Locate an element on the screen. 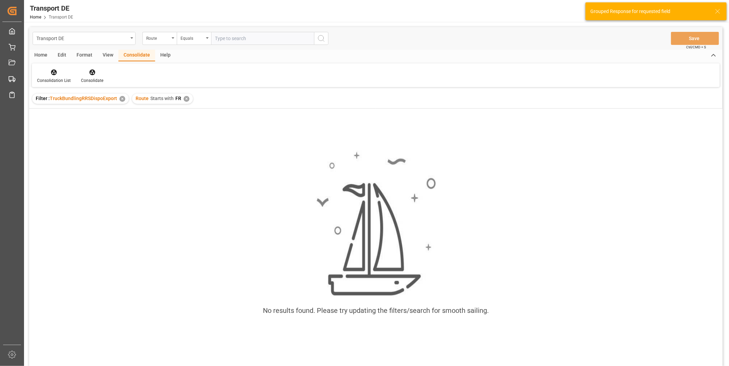  span: Starts with is located at coordinates (162, 98).